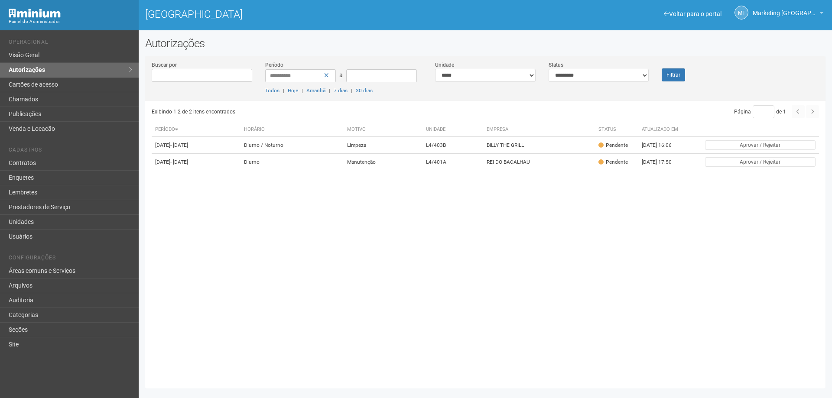 Image resolution: width=832 pixels, height=398 pixels. What do you see at coordinates (70, 43) in the screenshot?
I see `li: Operacional` at bounding box center [70, 43].